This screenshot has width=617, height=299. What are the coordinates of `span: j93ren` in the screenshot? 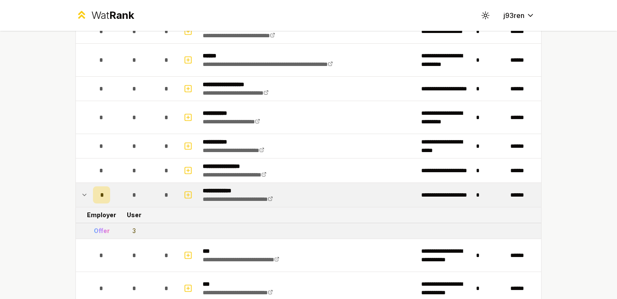 It's located at (514, 15).